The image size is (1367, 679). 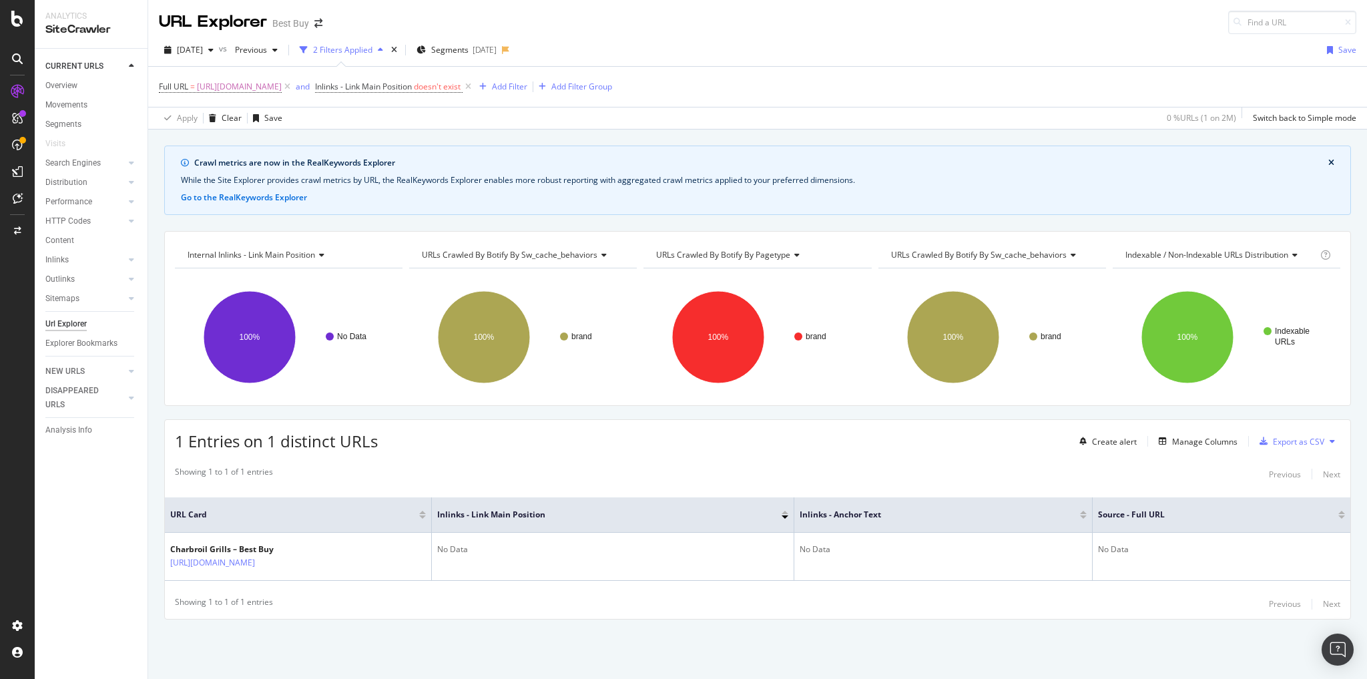 What do you see at coordinates (758, 180) in the screenshot?
I see `div: While the Site Explorer provides crawl metrics by URL, the RealKeywords Explorer enables more rob...` at bounding box center [758, 180].